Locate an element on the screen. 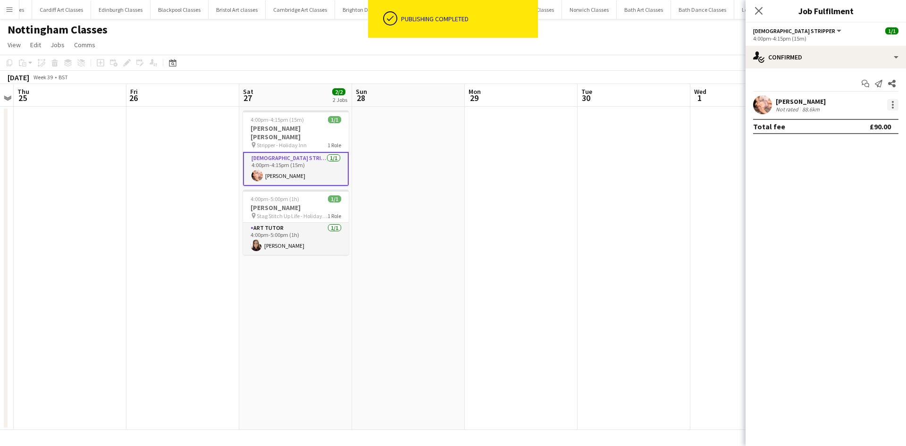 Image resolution: width=906 pixels, height=446 pixels. button: Bath Art Classes is located at coordinates (644, 9).